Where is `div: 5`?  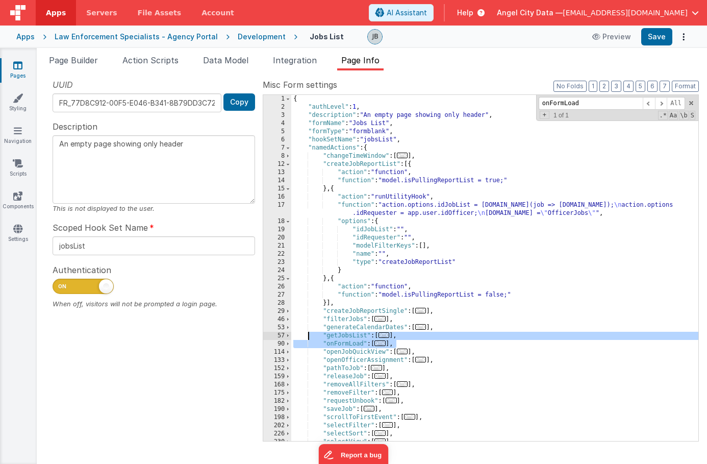
div: 5 is located at coordinates (277, 132).